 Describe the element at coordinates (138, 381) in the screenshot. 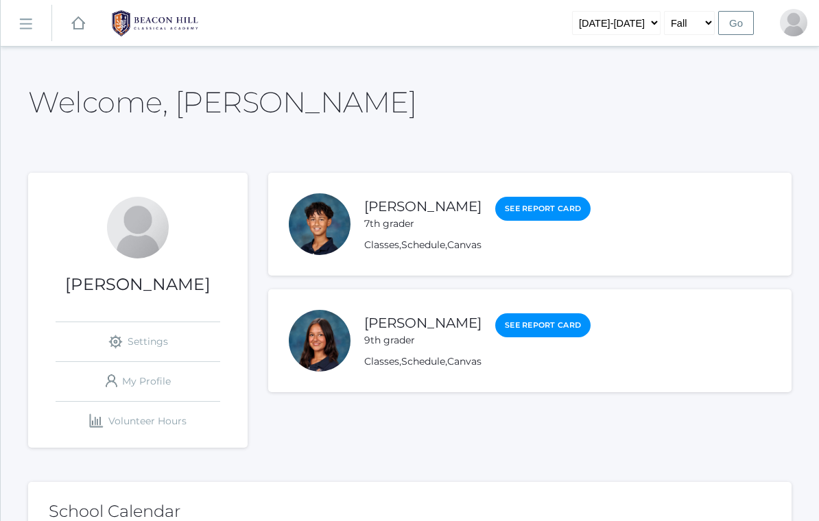

I see `a: My Profile` at that location.